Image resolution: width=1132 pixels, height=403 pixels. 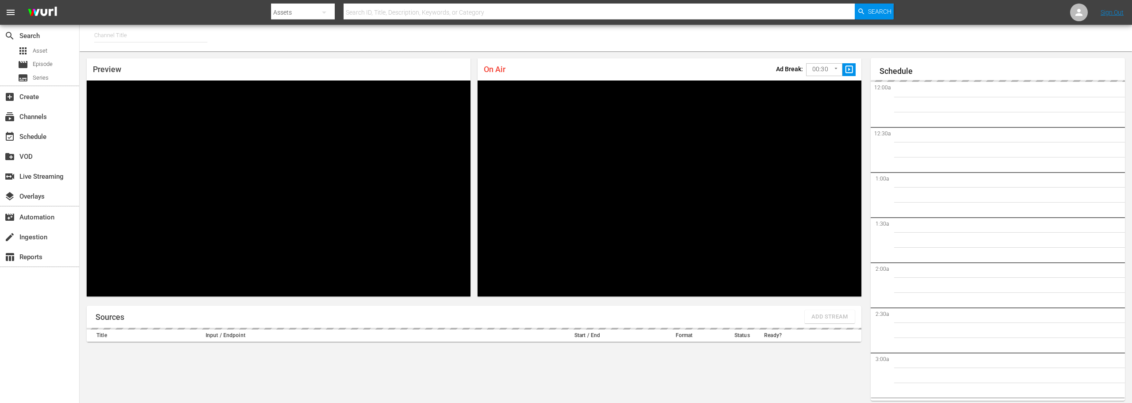 I want to click on h1: Schedule, so click(x=1002, y=71).